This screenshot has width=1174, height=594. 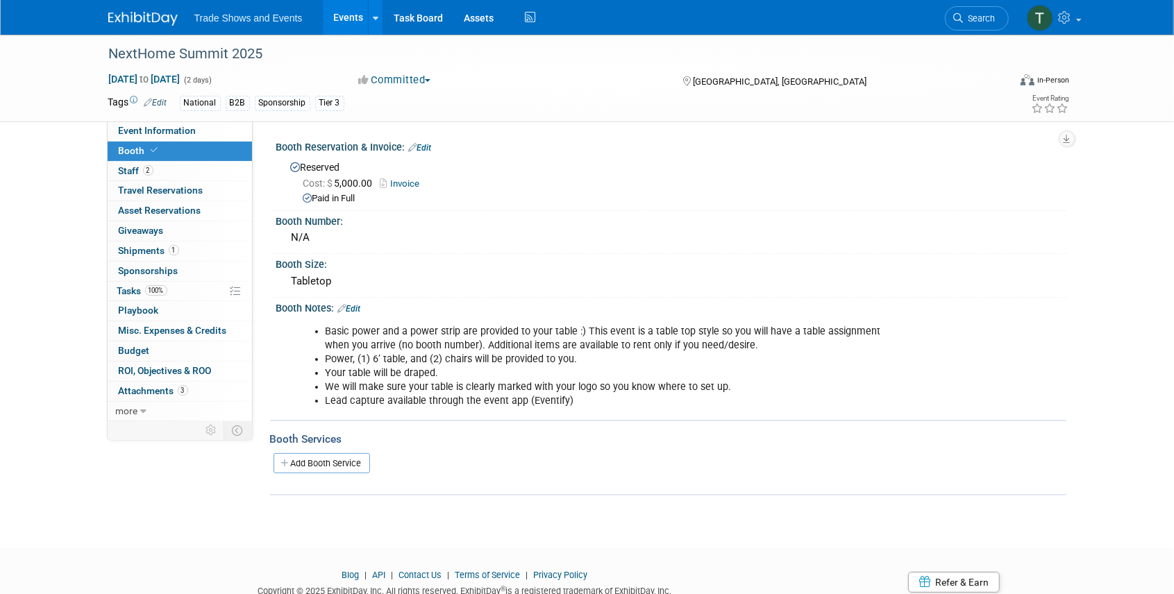 I want to click on a: Travel Reservations, so click(x=180, y=191).